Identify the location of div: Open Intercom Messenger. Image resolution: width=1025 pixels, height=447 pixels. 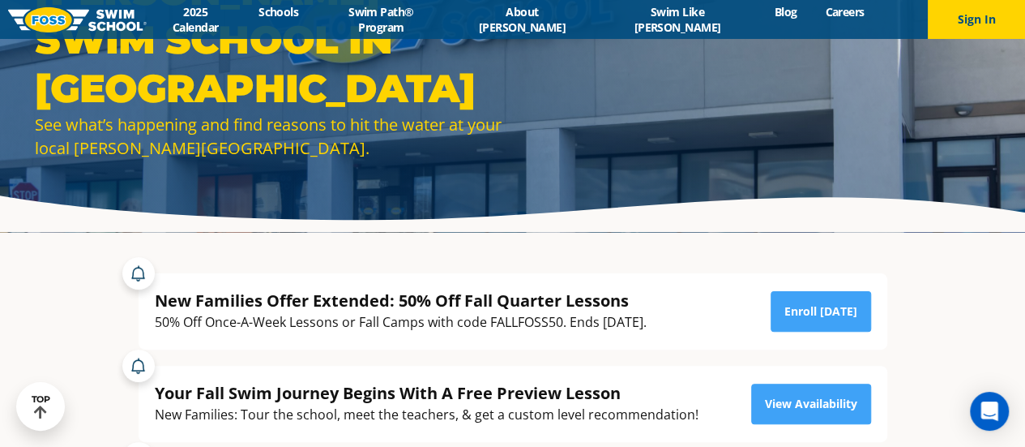
(990, 411).